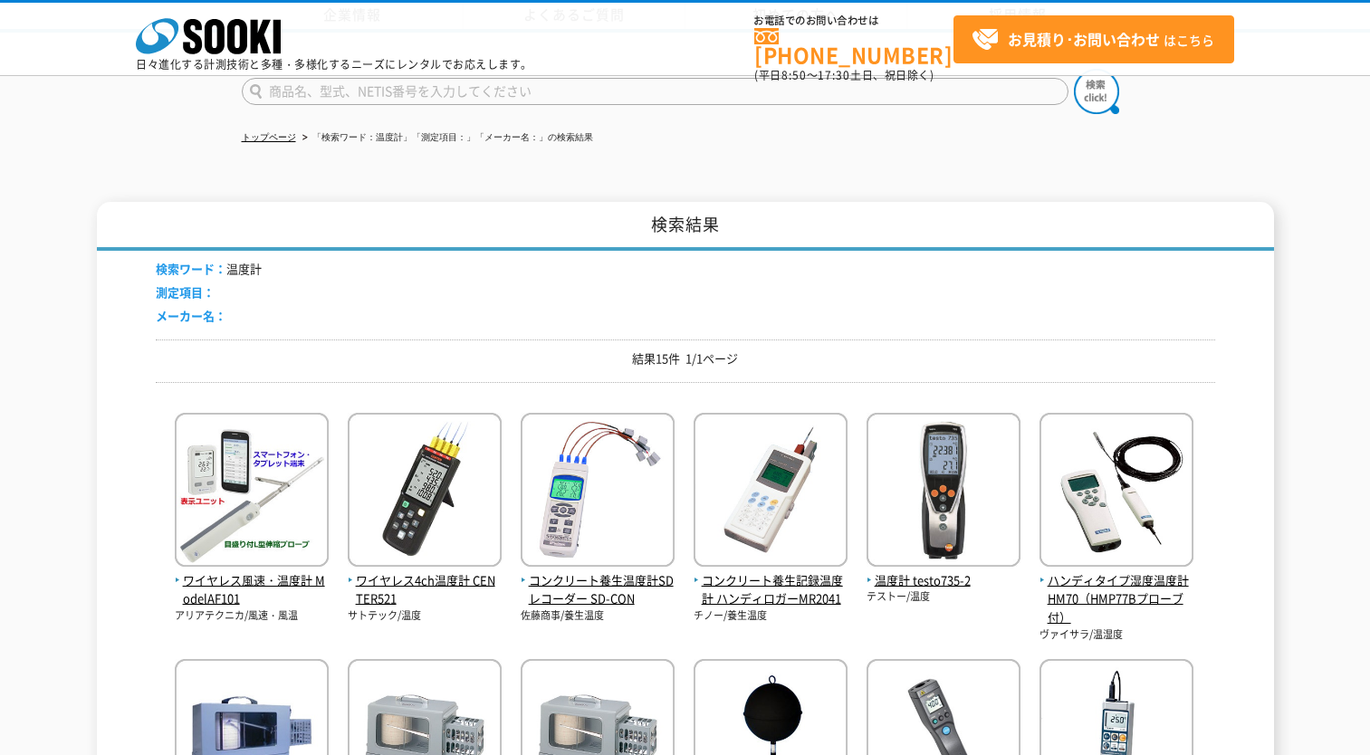 The height and width of the screenshot is (755, 1370). What do you see at coordinates (770, 580) in the screenshot?
I see `a: コンクリート養生記録温度計 ハンディロガーMR2041` at bounding box center [770, 580].